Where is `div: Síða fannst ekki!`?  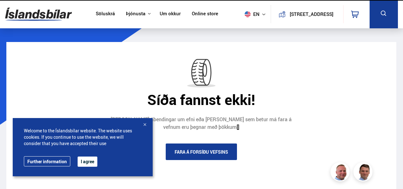
div: Síða fannst ekki! is located at coordinates (201, 99).